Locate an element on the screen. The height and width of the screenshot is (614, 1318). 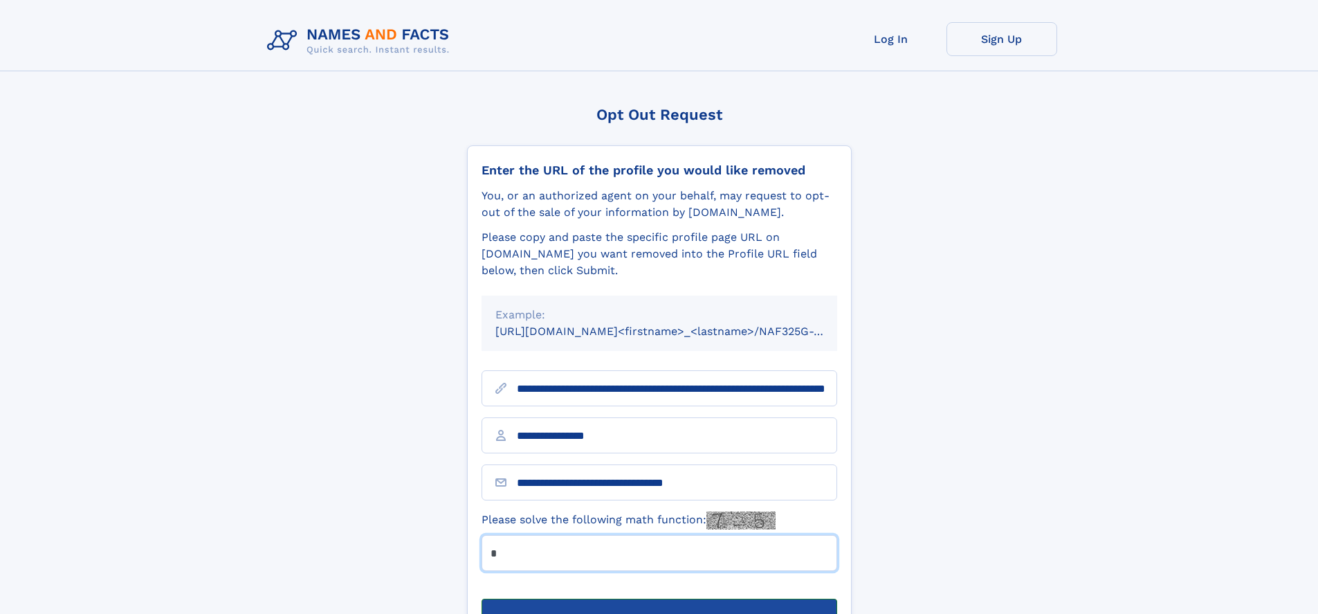
div: Enter the URL of the profile you would like removed is located at coordinates (659, 170).